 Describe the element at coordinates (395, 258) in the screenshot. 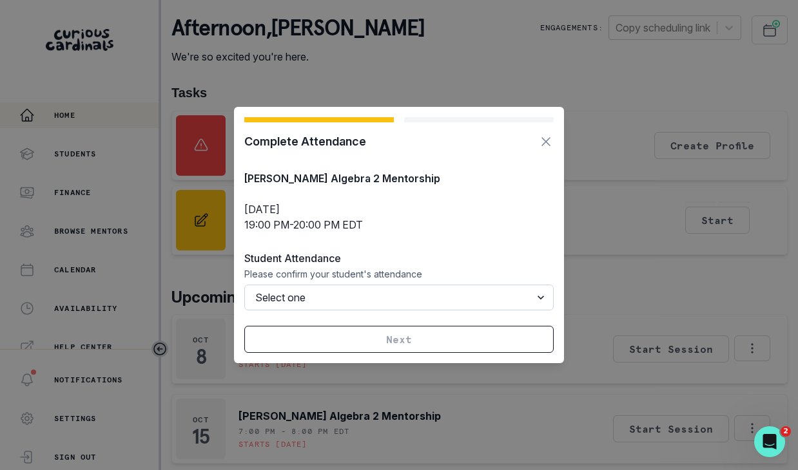

I see `label: Student Attendance` at that location.